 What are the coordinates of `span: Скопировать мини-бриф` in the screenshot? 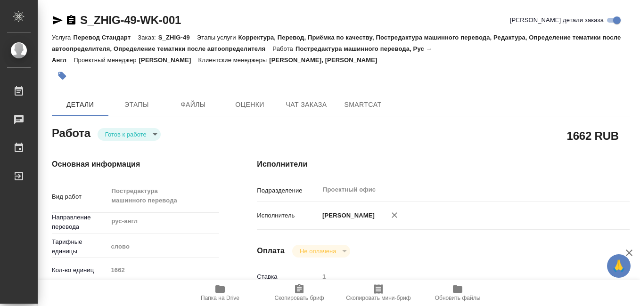 It's located at (378, 298).